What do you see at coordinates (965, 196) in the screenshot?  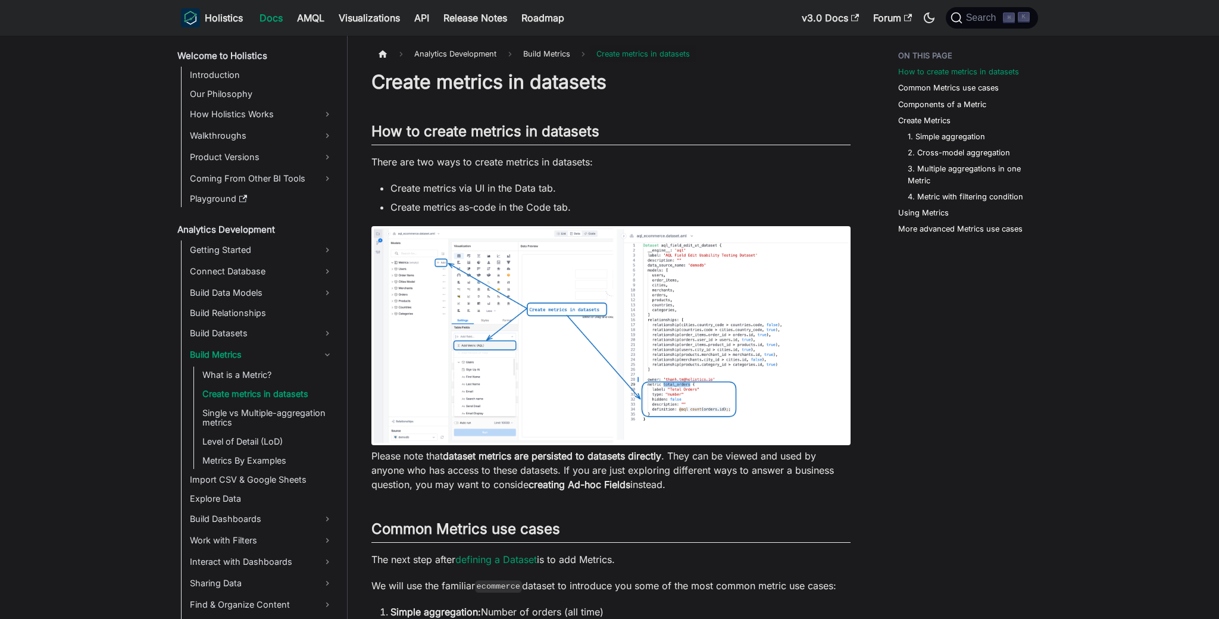 I see `a: 4. Metric with filtering condition` at bounding box center [965, 196].